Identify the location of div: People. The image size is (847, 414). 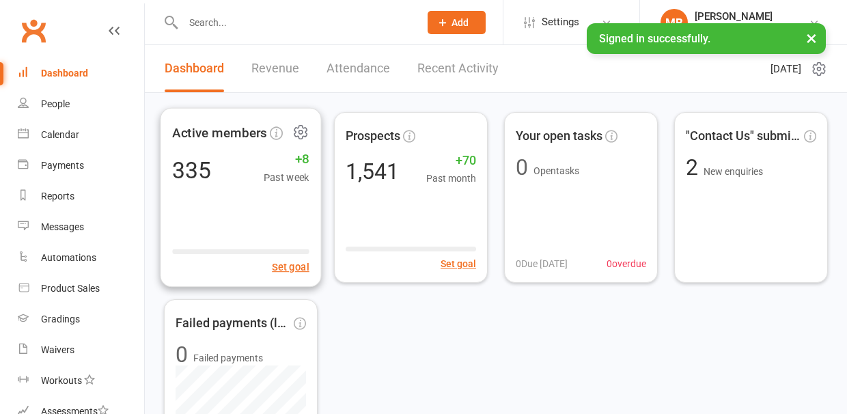
(55, 104).